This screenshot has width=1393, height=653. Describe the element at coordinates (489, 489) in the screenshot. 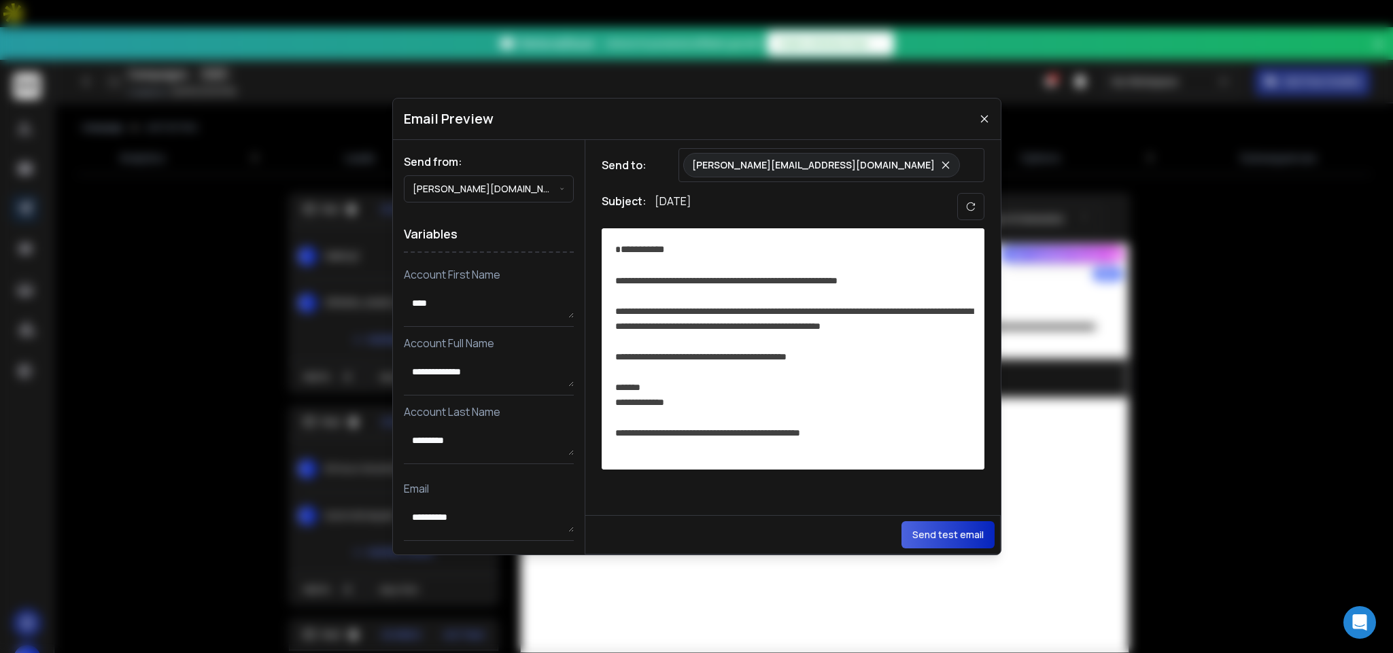

I see `p: Email` at that location.